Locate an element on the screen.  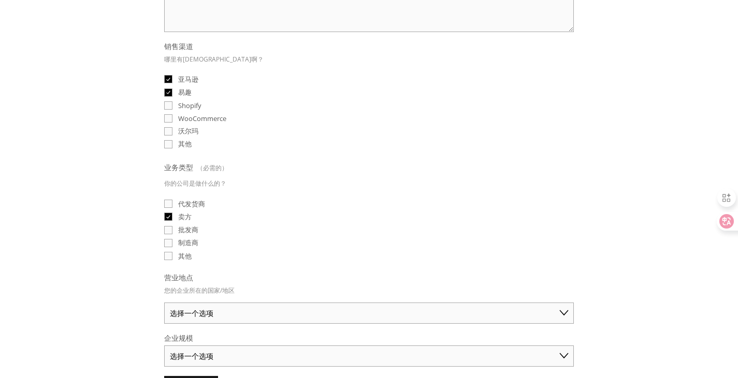
font: 企业规模 is located at coordinates (179, 338).